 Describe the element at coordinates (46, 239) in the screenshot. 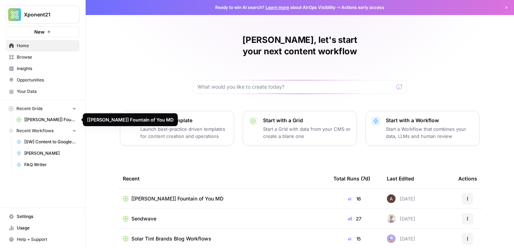

I see `span: Help + Support` at that location.